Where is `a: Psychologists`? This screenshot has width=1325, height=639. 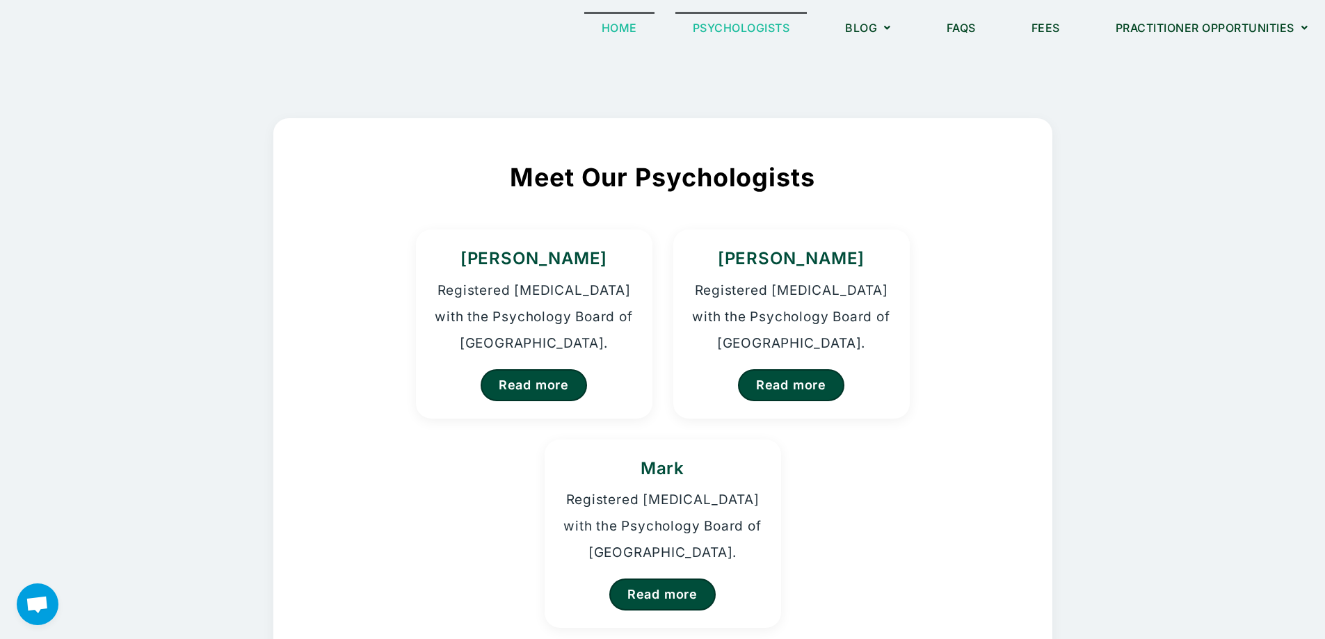 a: Psychologists is located at coordinates (741, 28).